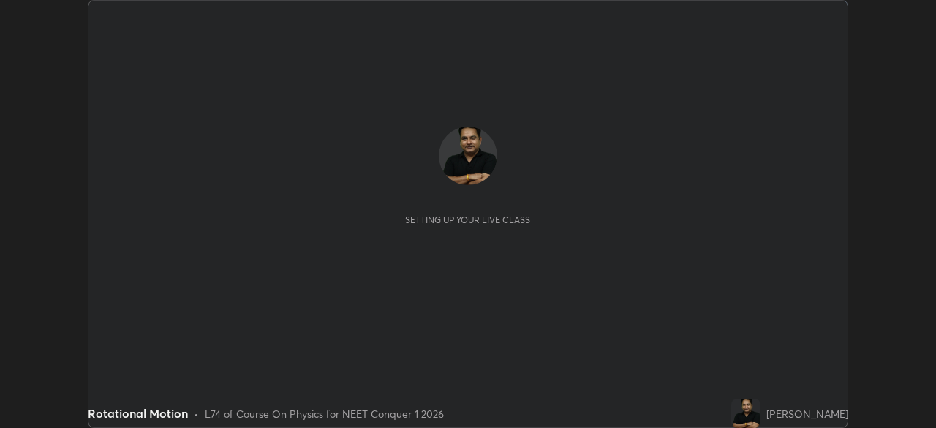 The height and width of the screenshot is (428, 936). I want to click on div: Setting up your live class, so click(467, 219).